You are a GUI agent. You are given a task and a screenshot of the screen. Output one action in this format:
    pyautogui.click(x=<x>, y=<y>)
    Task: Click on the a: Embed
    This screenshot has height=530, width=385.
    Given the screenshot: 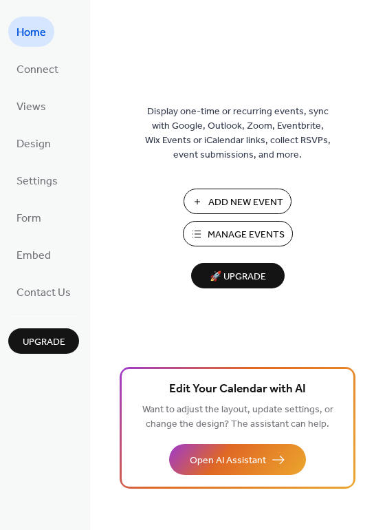 What is the action you would take?
    pyautogui.click(x=34, y=255)
    